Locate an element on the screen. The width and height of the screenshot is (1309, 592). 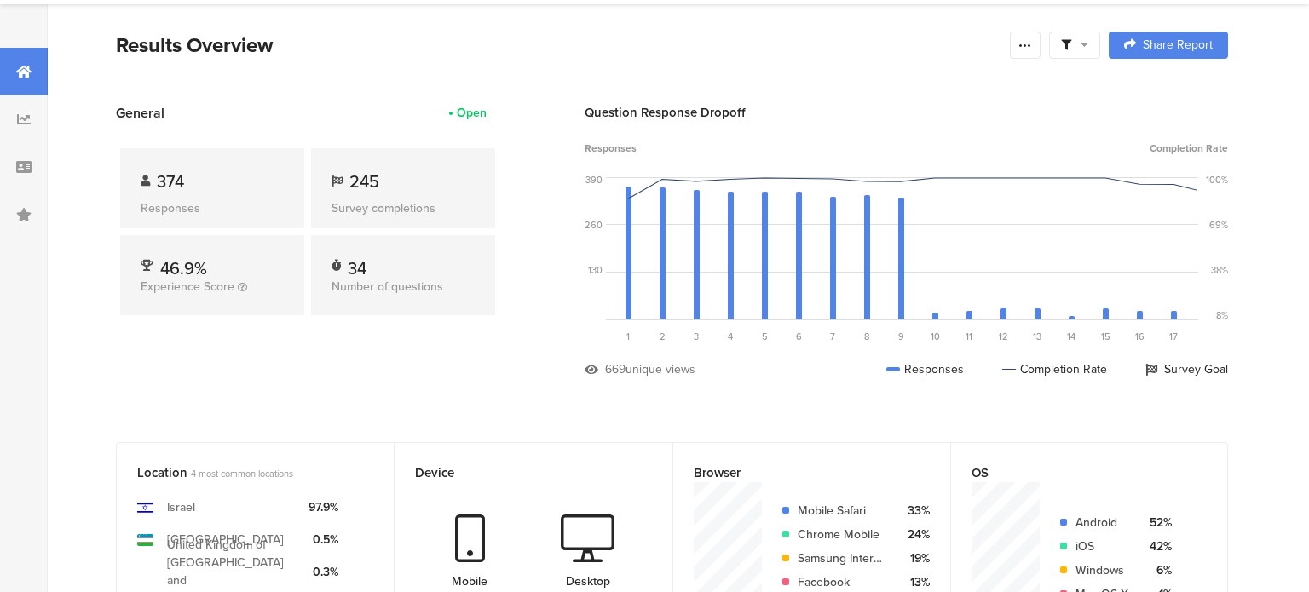
span: 6 is located at coordinates (799, 337).